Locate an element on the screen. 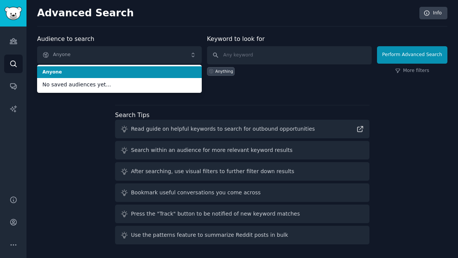 This screenshot has height=258, width=458. button: Perform Advanced Search is located at coordinates (413, 55).